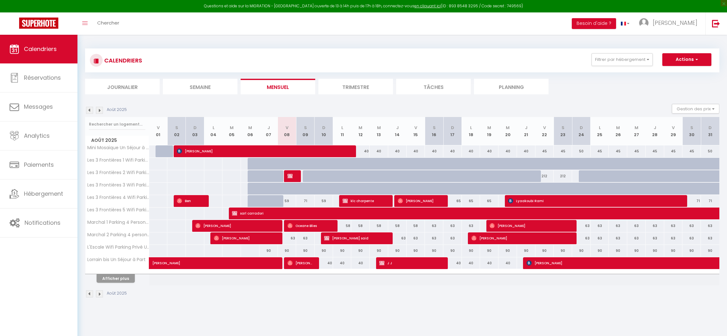 The height and width of the screenshot is (336, 727). What do you see at coordinates (512, 86) in the screenshot?
I see `li: Planning` at bounding box center [512, 86].